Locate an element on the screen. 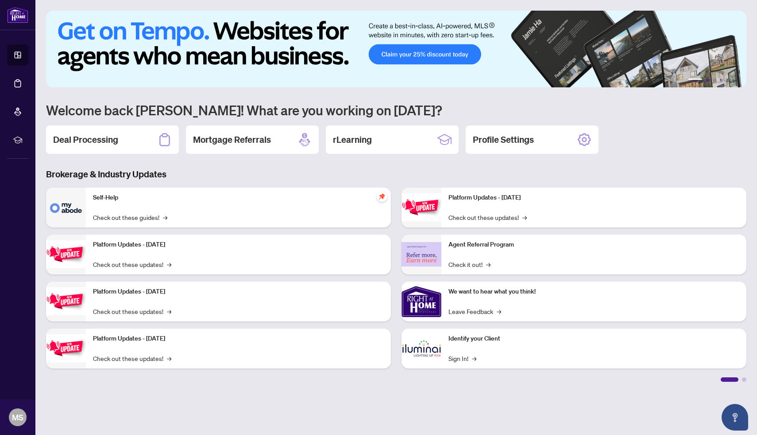  h3: Brokerage & Industry Updates is located at coordinates (396, 174).